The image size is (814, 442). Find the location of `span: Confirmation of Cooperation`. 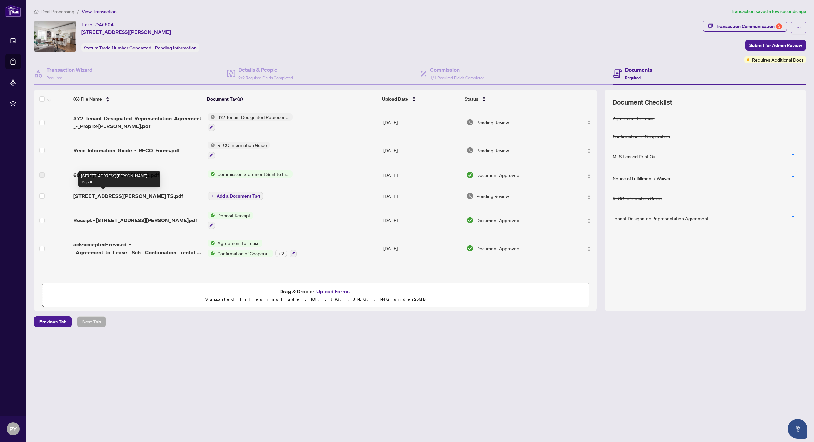

span: Confirmation of Cooperation is located at coordinates (244, 253).